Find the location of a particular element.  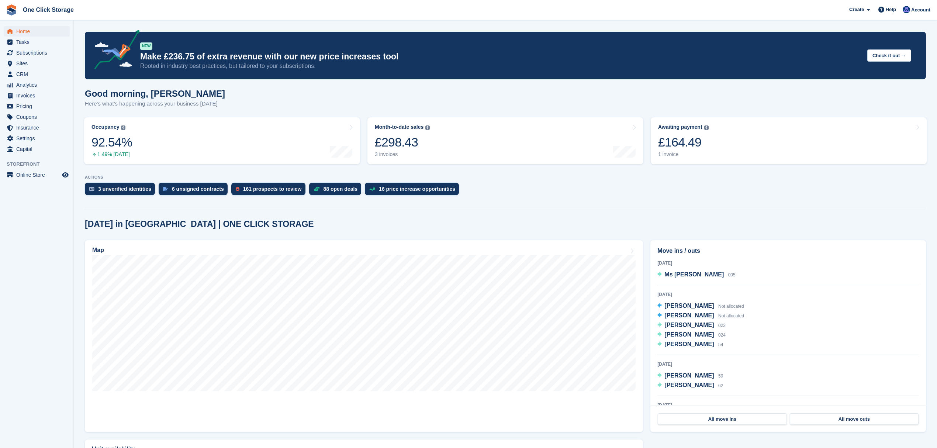

span: 005 is located at coordinates (732, 275).